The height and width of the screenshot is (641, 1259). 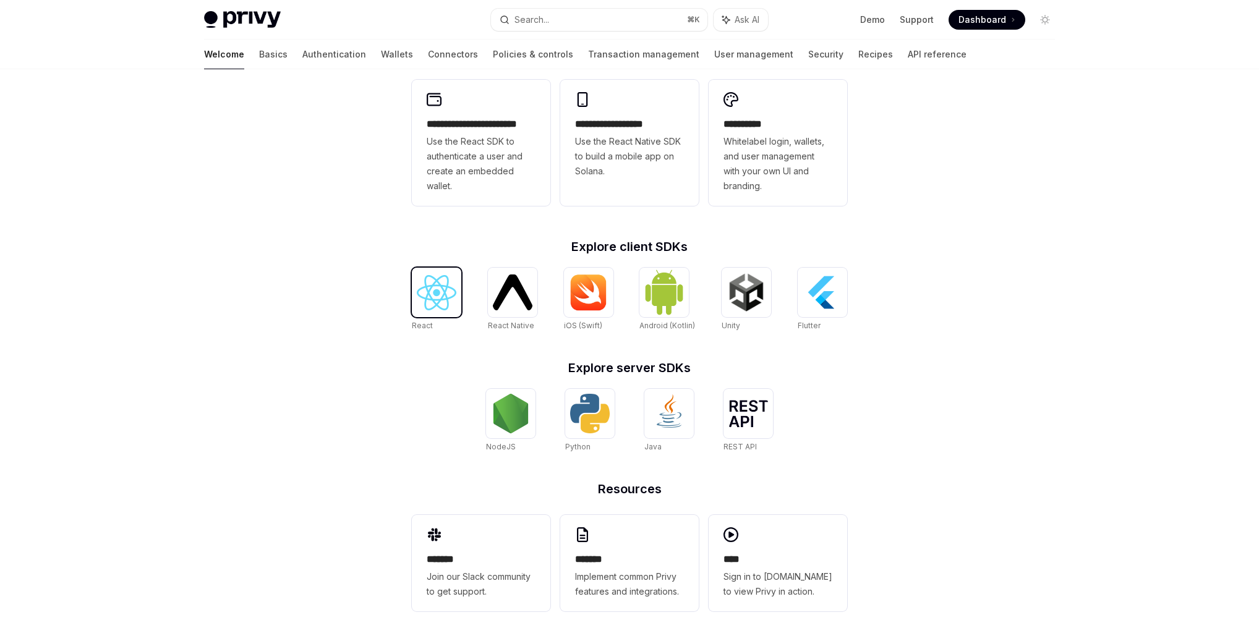 What do you see at coordinates (937, 54) in the screenshot?
I see `a: API reference` at bounding box center [937, 54].